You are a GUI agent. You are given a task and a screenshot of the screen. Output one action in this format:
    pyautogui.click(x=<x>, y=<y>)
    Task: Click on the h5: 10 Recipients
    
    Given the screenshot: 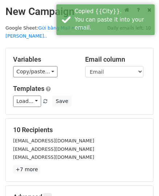 What is the action you would take?
    pyautogui.click(x=79, y=130)
    